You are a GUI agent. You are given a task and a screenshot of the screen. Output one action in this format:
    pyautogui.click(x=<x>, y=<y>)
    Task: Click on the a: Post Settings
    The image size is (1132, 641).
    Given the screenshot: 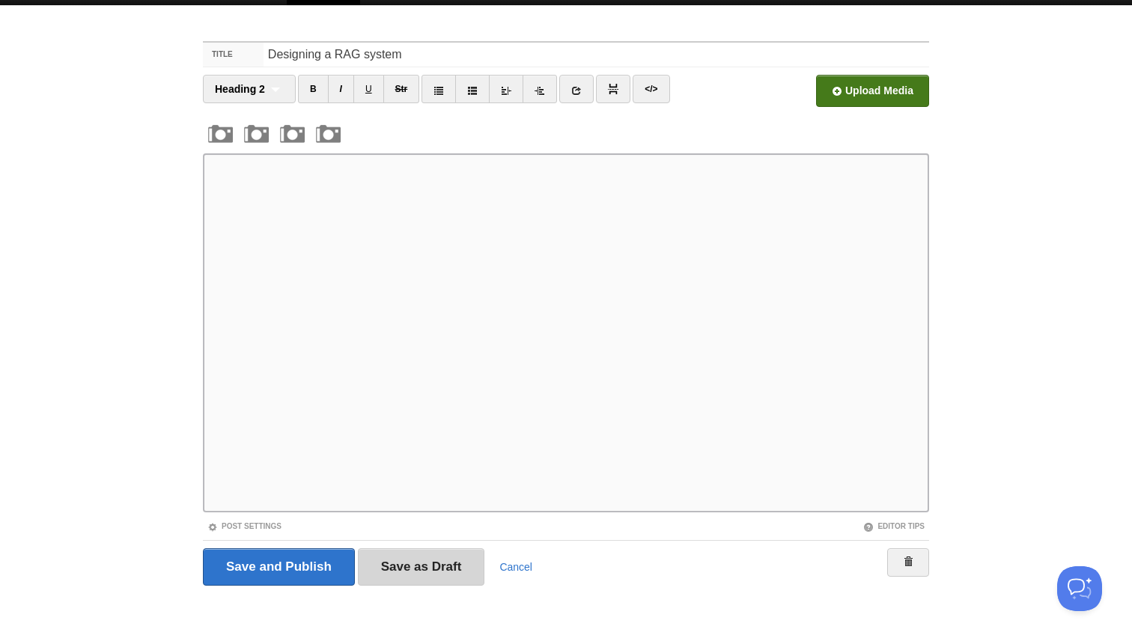 What is the action you would take?
    pyautogui.click(x=244, y=526)
    